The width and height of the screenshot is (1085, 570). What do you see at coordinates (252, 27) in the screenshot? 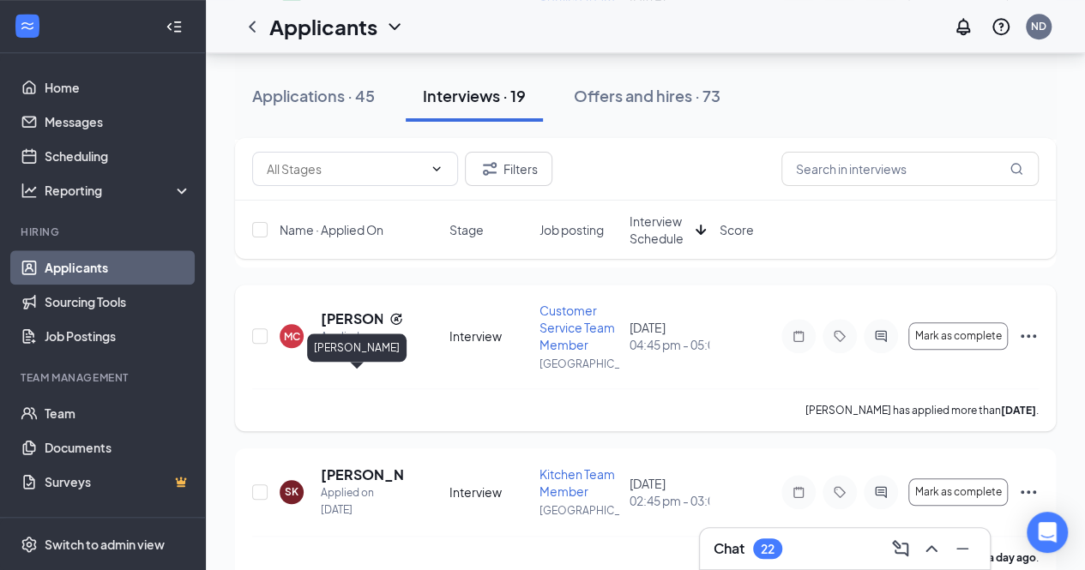
I see `svg: ChevronLeft` at bounding box center [252, 27].